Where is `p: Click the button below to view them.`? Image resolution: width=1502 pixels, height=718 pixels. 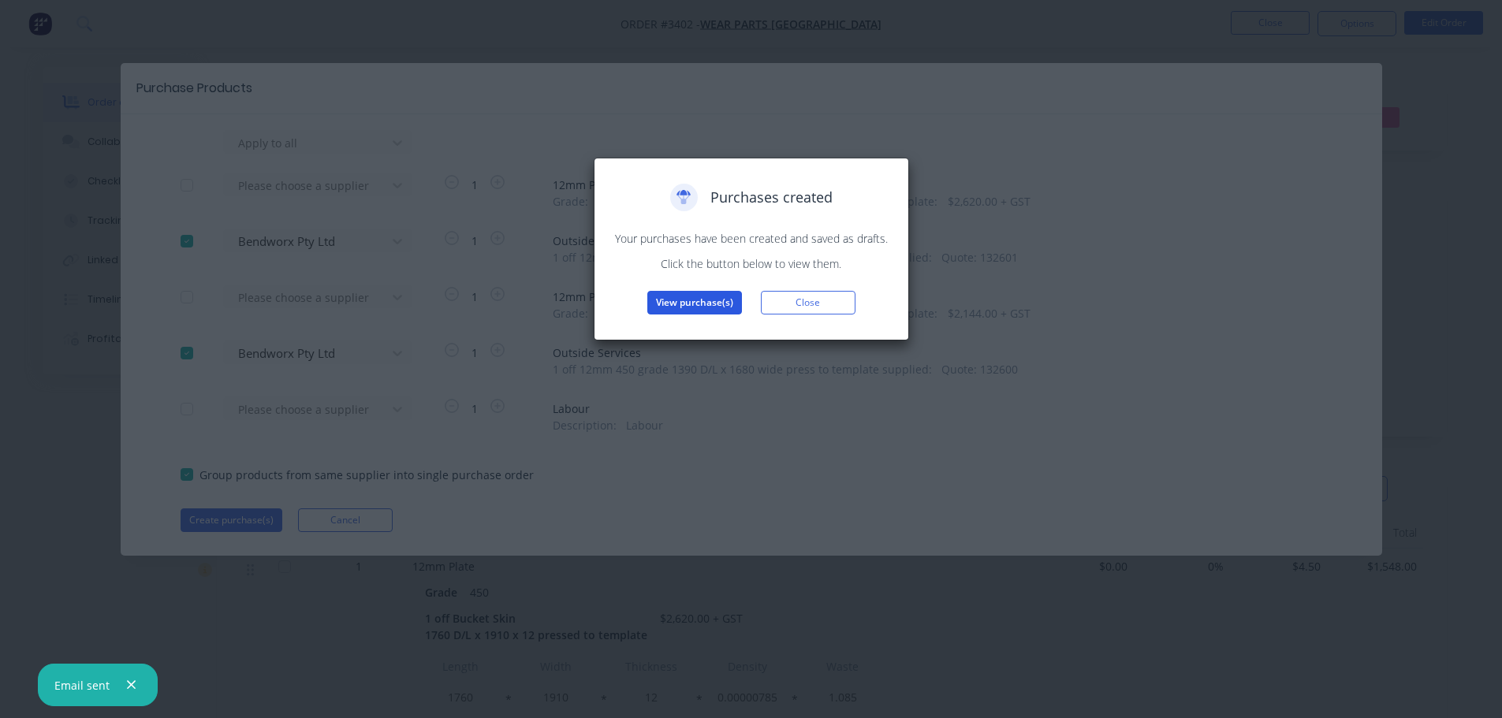 p: Click the button below to view them. is located at coordinates (751, 263).